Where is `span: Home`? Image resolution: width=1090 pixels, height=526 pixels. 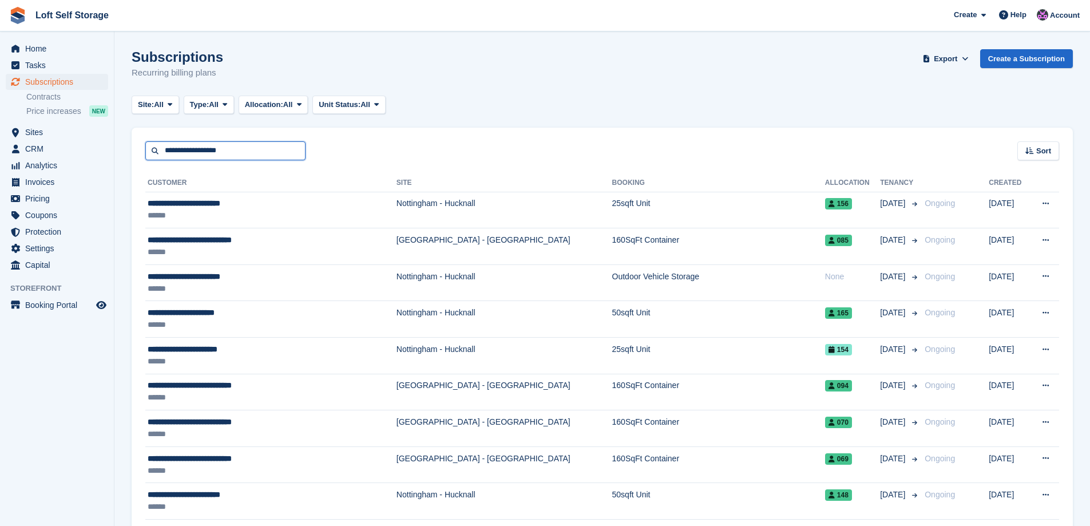 span: Home is located at coordinates (60, 49).